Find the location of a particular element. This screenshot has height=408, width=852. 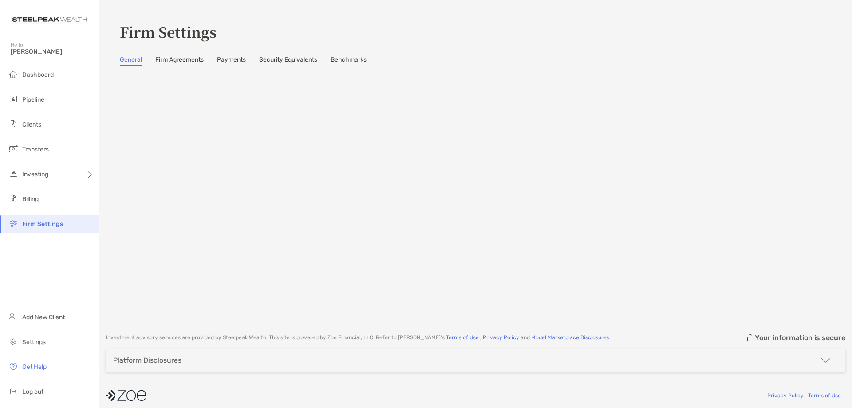

img: icon arrow is located at coordinates (826, 360).